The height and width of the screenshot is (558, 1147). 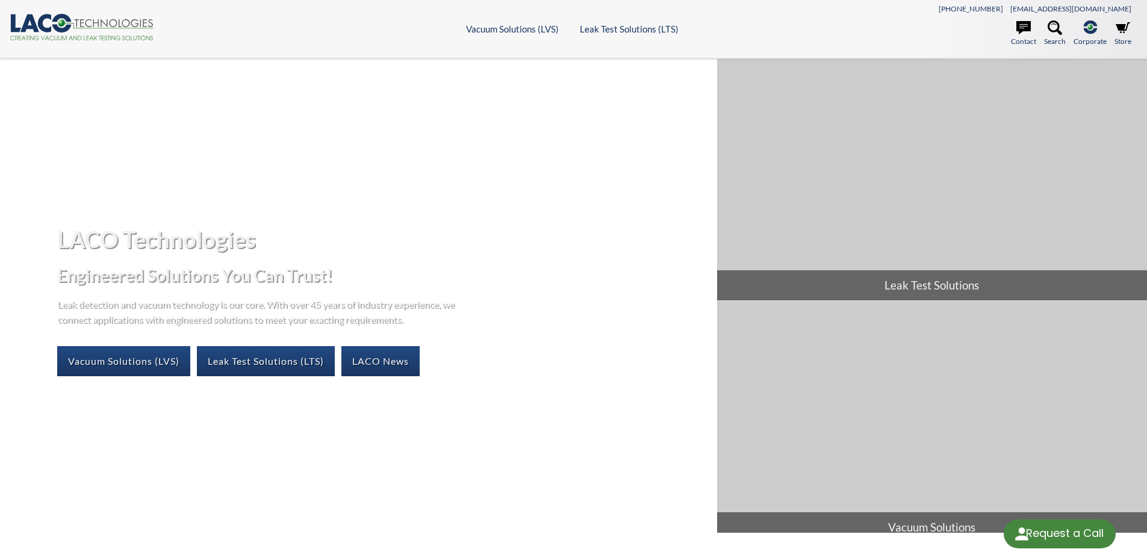 What do you see at coordinates (932, 422) in the screenshot?
I see `a: Vacuum Solutions` at bounding box center [932, 422].